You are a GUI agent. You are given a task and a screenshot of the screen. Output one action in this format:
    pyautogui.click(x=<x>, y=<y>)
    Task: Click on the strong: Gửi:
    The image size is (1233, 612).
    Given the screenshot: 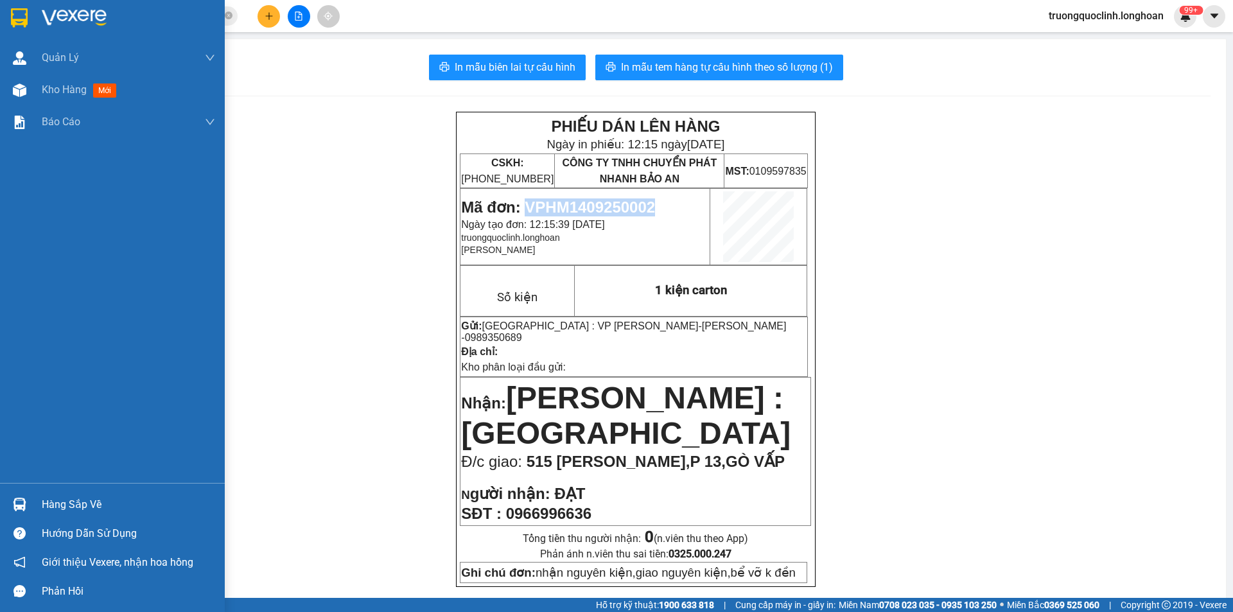 What is the action you would take?
    pyautogui.click(x=471, y=326)
    